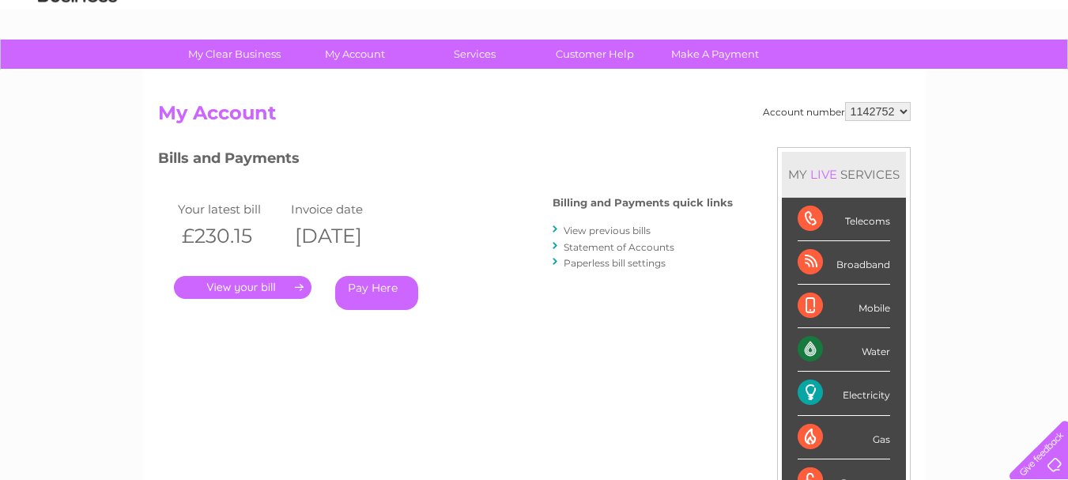 The image size is (1068, 480). Describe the element at coordinates (231, 236) in the screenshot. I see `th: £230.15` at that location.